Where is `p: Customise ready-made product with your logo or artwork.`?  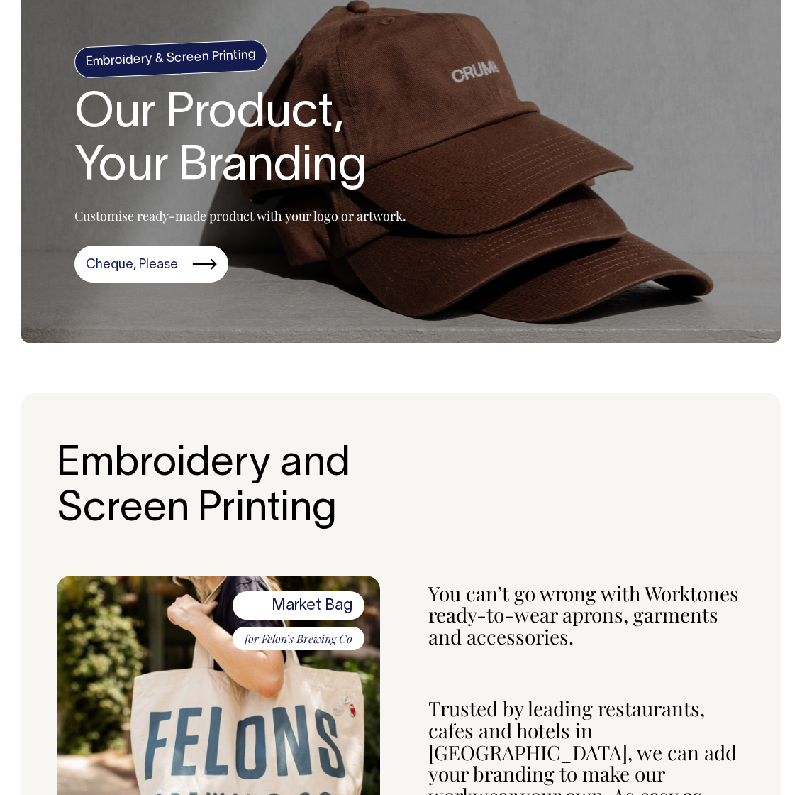
p: Customise ready-made product with your logo or artwork. is located at coordinates (240, 216).